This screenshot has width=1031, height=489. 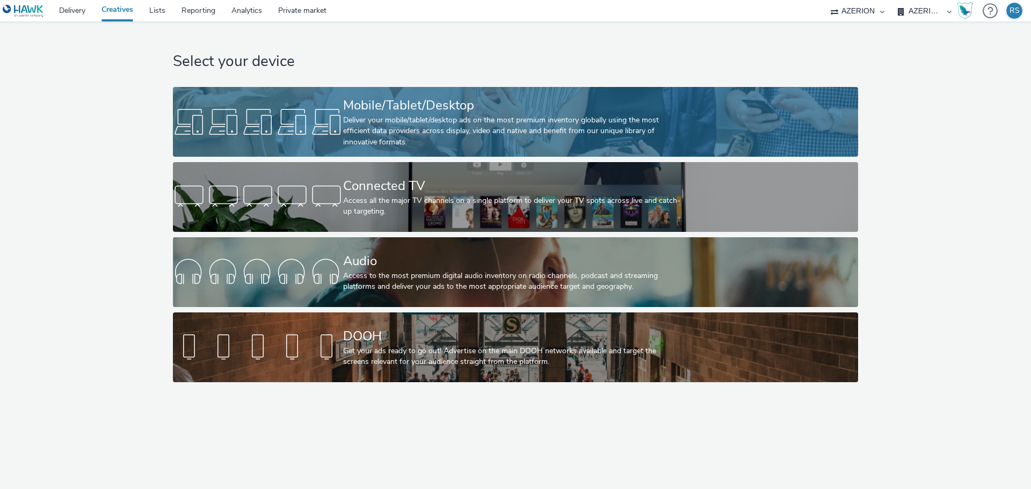 What do you see at coordinates (513, 186) in the screenshot?
I see `div: Connected TV` at bounding box center [513, 186].